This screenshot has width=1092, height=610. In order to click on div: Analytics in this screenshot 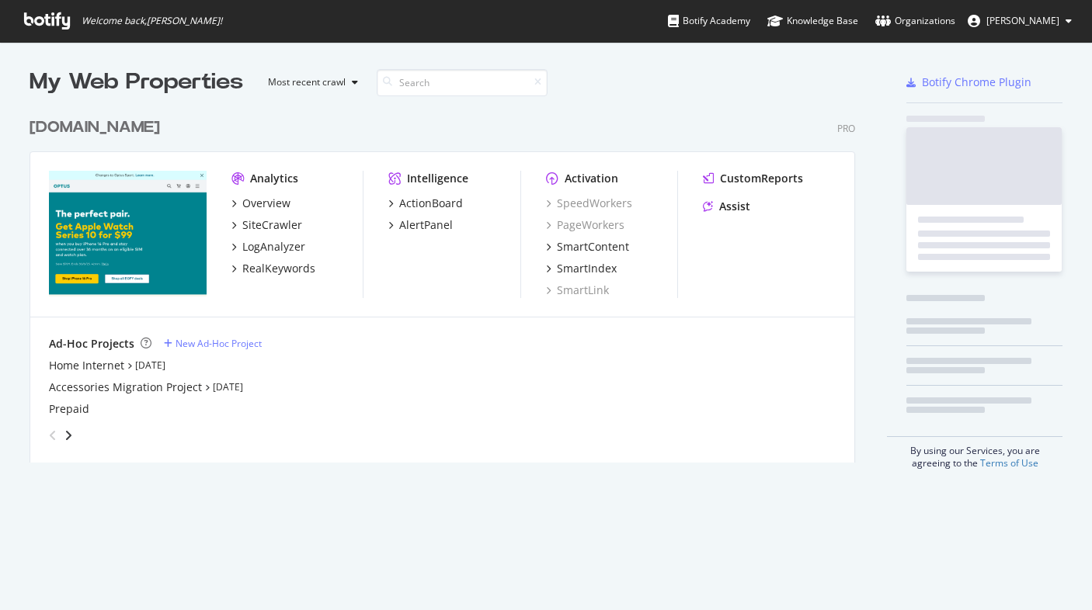, I will do `click(274, 179)`.